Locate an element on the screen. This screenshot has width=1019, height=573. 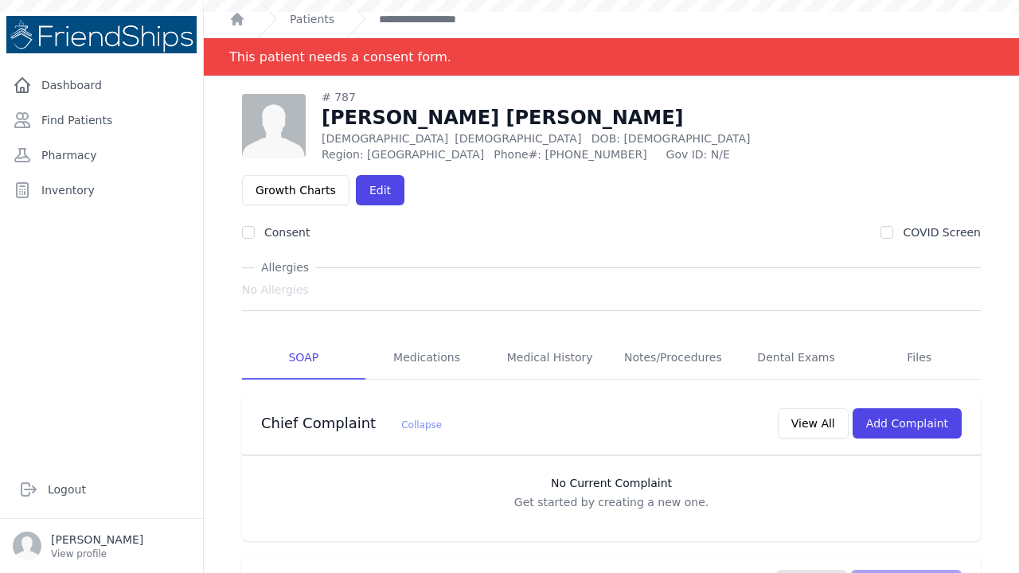
a: Edit is located at coordinates (380, 190).